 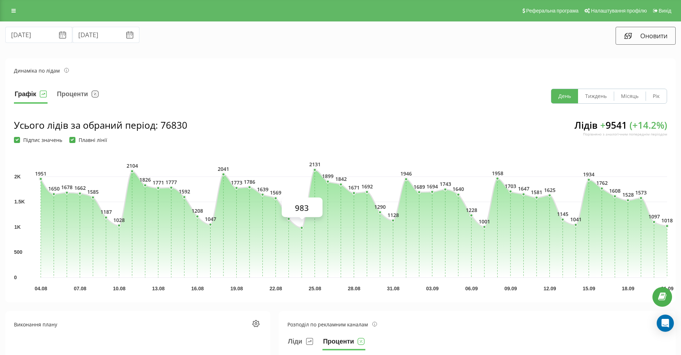 I want to click on text: 1842, so click(x=341, y=179).